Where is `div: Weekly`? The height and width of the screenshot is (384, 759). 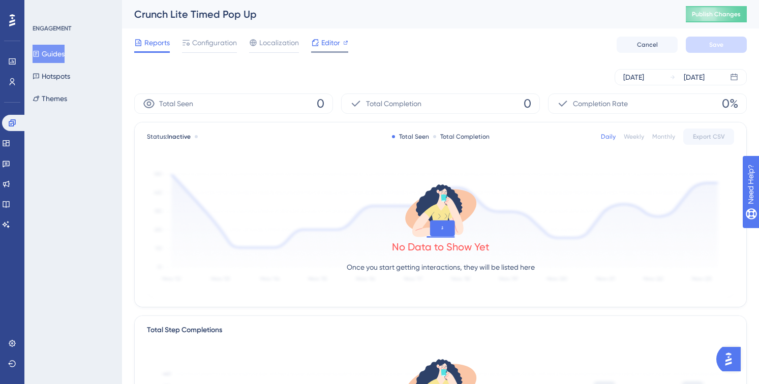
div: Weekly is located at coordinates (634, 137).